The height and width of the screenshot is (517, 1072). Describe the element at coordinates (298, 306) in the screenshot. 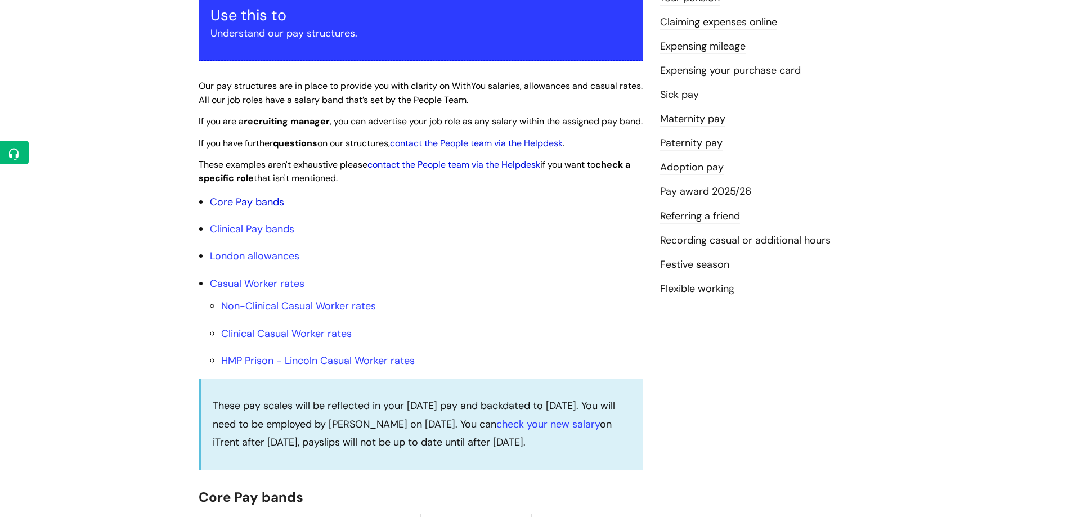

I see `a: Non-Clinical Casual Worker rates` at that location.